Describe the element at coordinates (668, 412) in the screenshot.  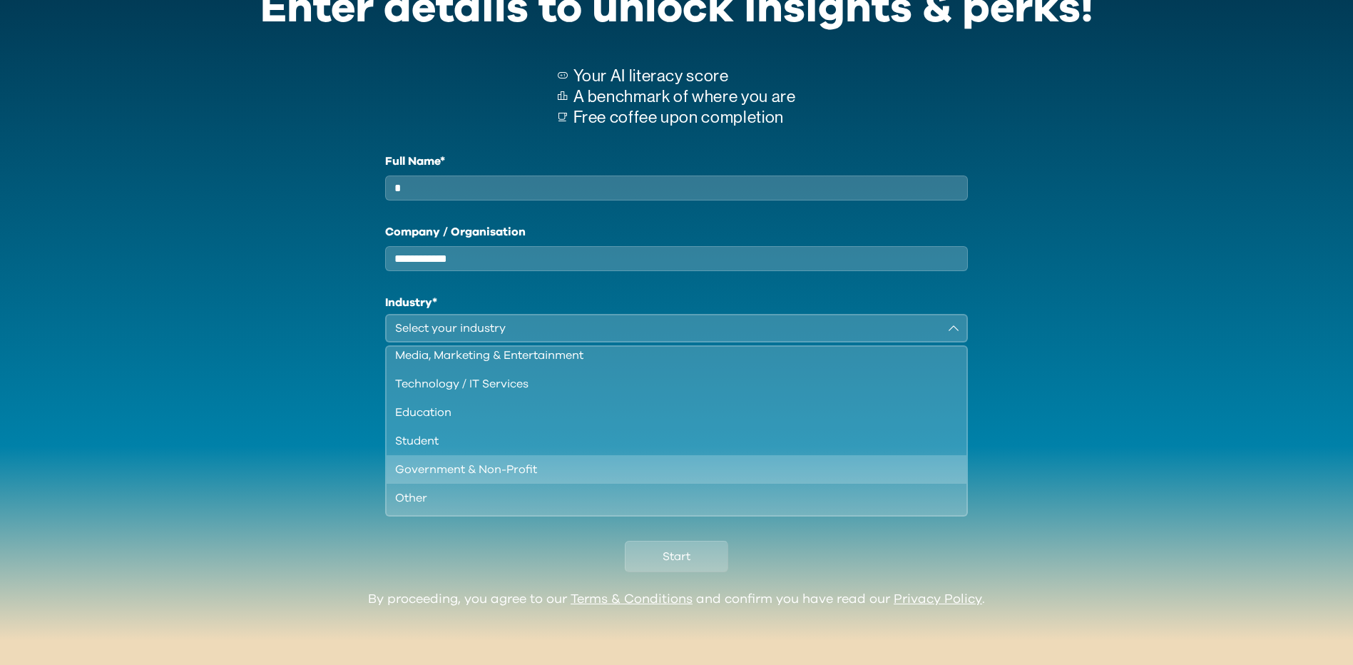
I see `div: Education` at that location.